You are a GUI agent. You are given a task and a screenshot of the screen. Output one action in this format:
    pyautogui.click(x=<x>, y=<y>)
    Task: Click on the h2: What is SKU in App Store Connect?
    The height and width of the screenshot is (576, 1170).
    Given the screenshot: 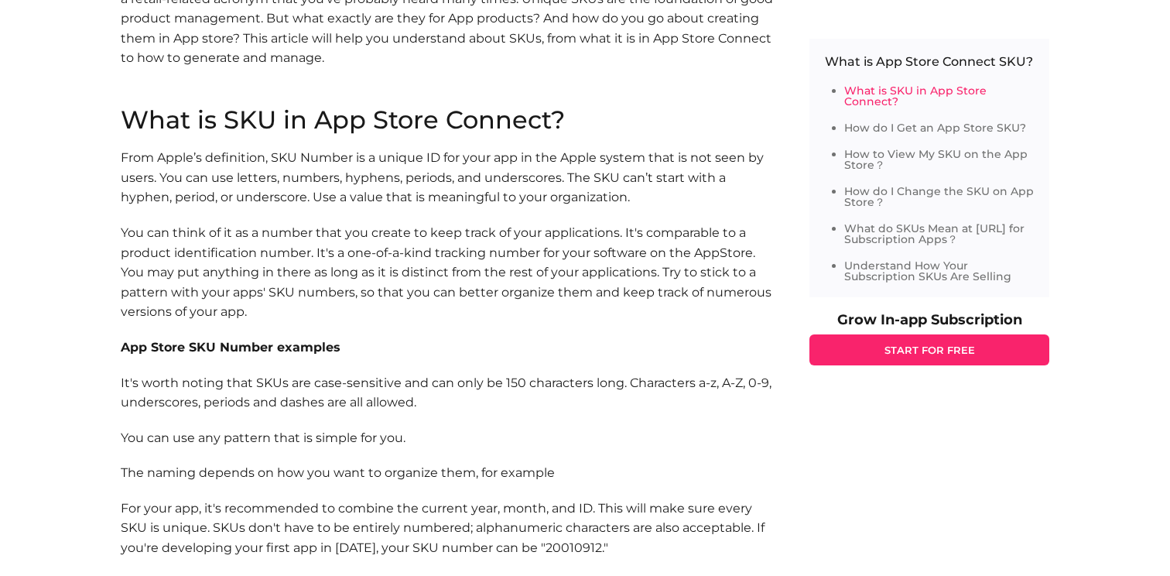 What is the action you would take?
    pyautogui.click(x=449, y=120)
    